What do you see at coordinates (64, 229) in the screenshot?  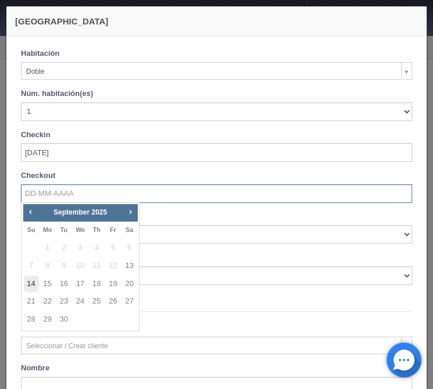 I see `span: Tuesday` at bounding box center [64, 229].